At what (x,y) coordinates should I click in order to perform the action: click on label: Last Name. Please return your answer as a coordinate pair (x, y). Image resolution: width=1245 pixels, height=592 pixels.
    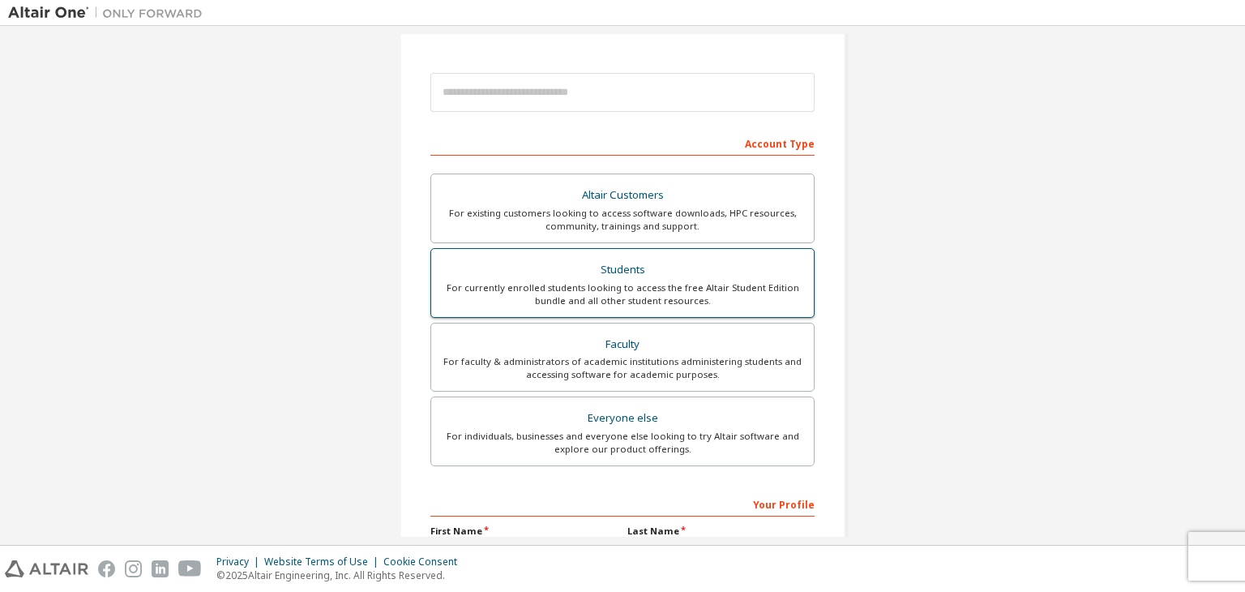
    Looking at the image, I should click on (721, 531).